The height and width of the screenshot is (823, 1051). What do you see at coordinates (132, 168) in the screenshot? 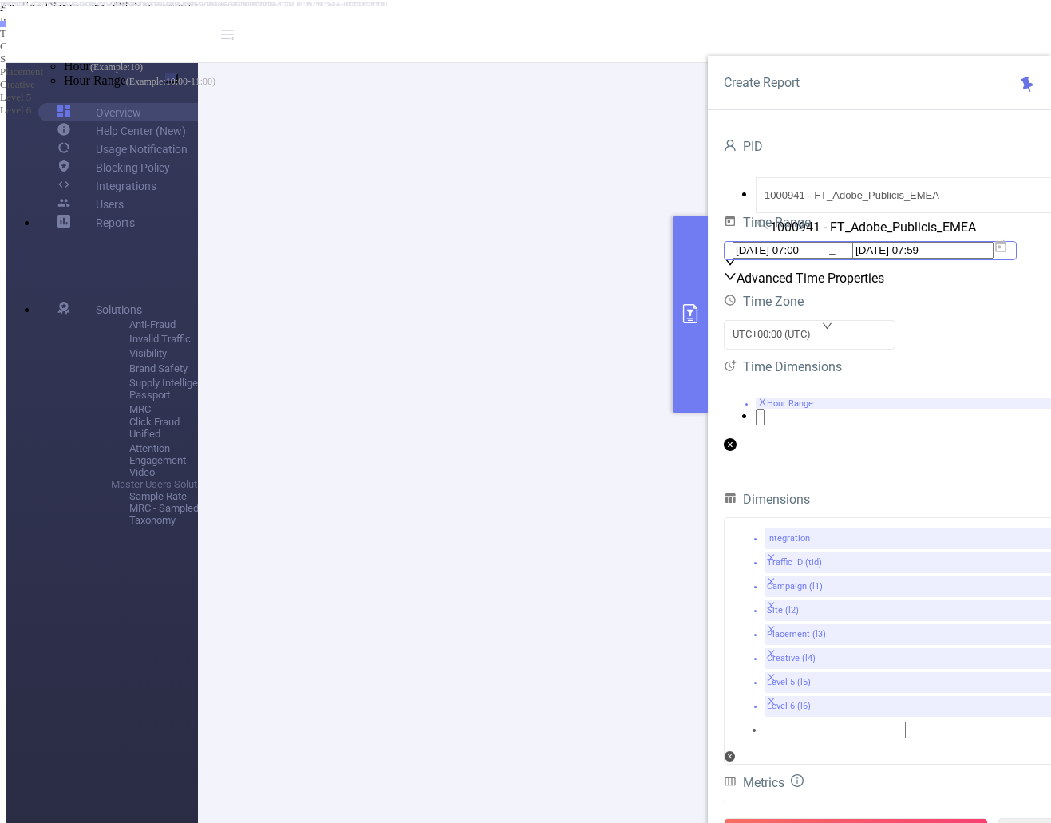
I see `span: Blocking Policy` at bounding box center [132, 168].